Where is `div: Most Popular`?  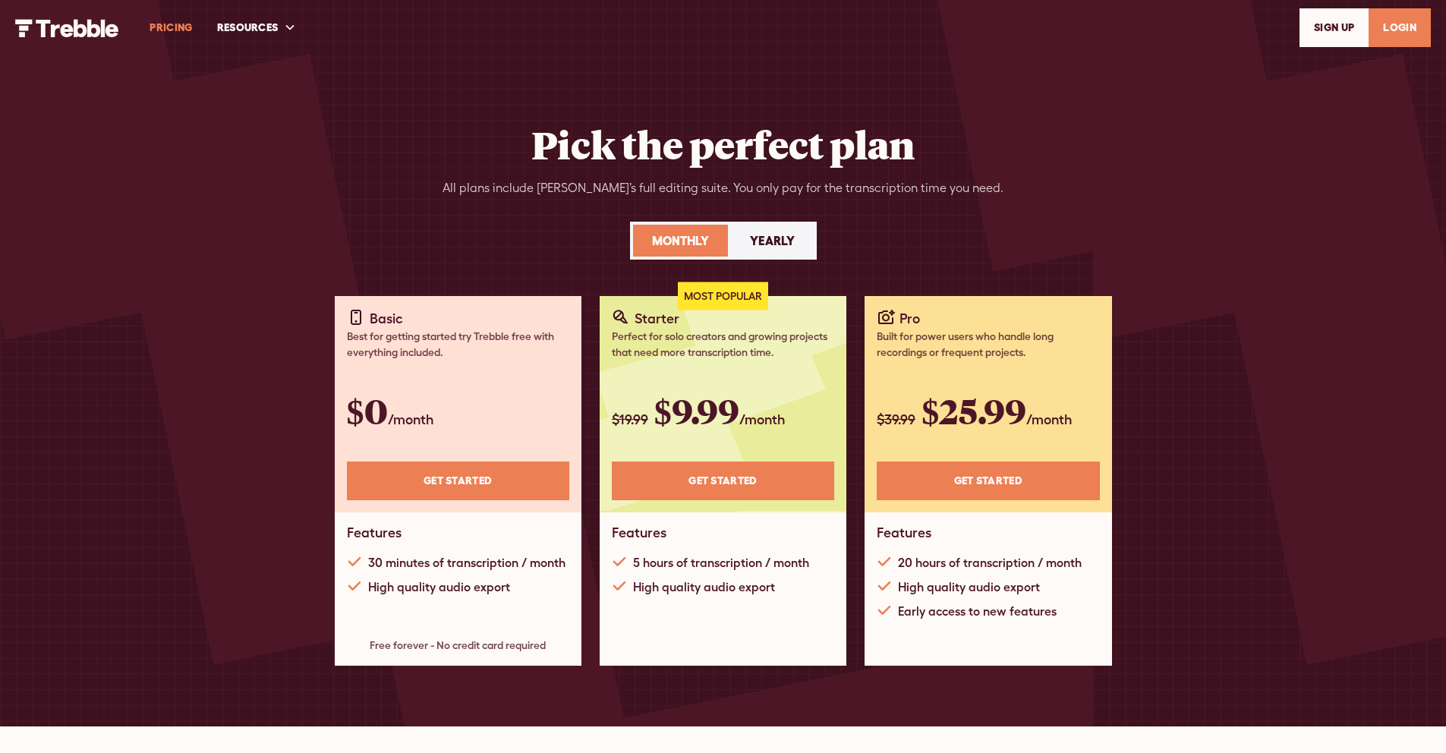
div: Most Popular is located at coordinates (723, 296).